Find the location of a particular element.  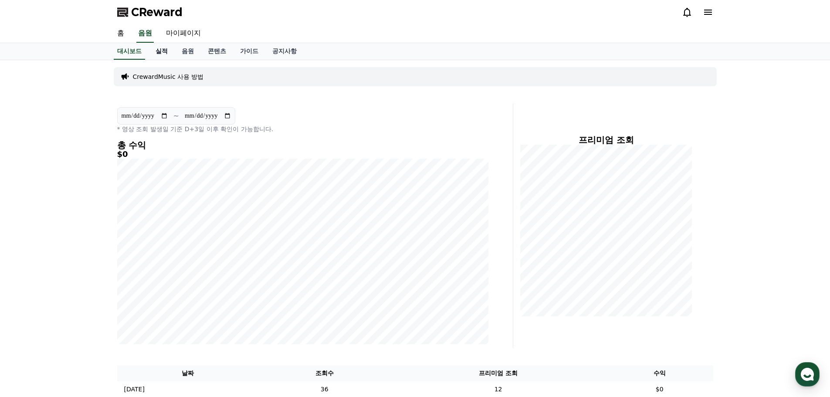

a: 콘텐츠 is located at coordinates (217, 51).